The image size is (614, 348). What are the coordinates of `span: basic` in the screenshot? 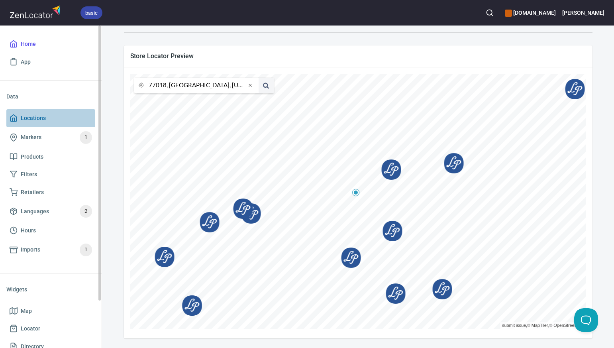 It's located at (91, 13).